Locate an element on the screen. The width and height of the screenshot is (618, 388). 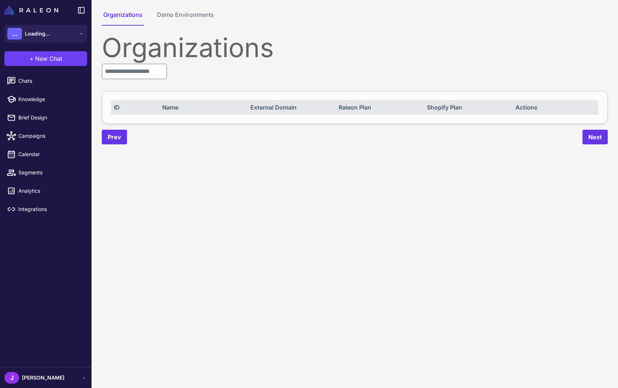
div: Raleon Plan is located at coordinates (379, 107).